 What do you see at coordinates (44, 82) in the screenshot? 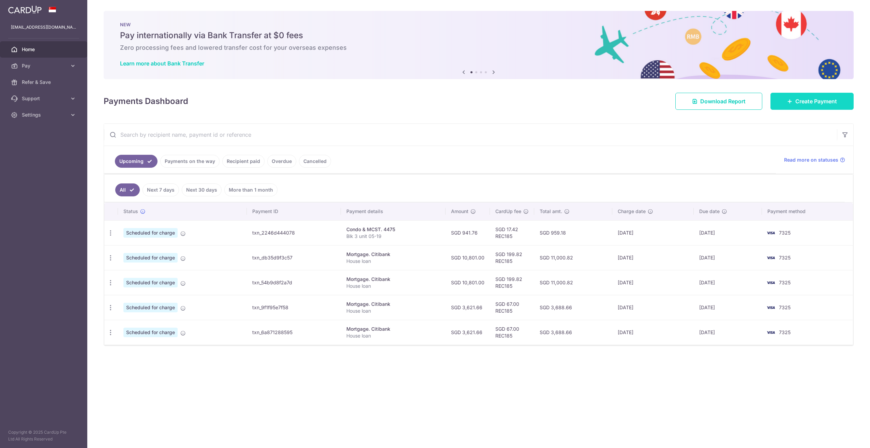
I see `span: Refer & Save` at bounding box center [44, 82].